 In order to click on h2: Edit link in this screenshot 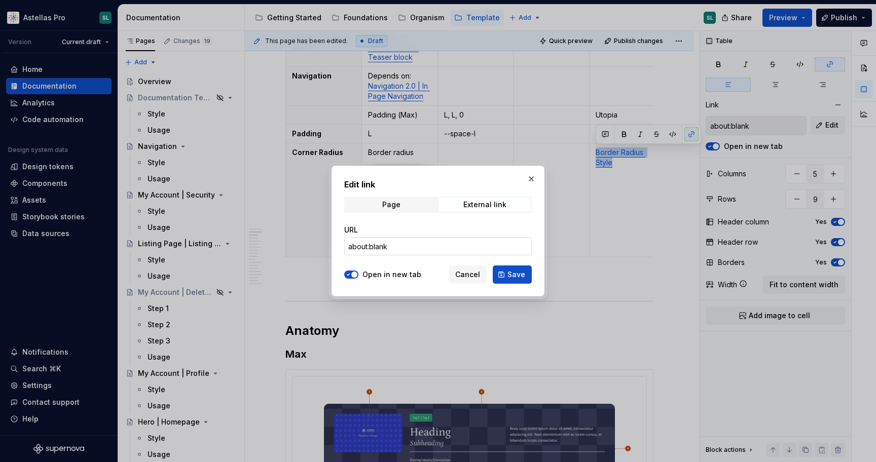, I will do `click(438, 184)`.